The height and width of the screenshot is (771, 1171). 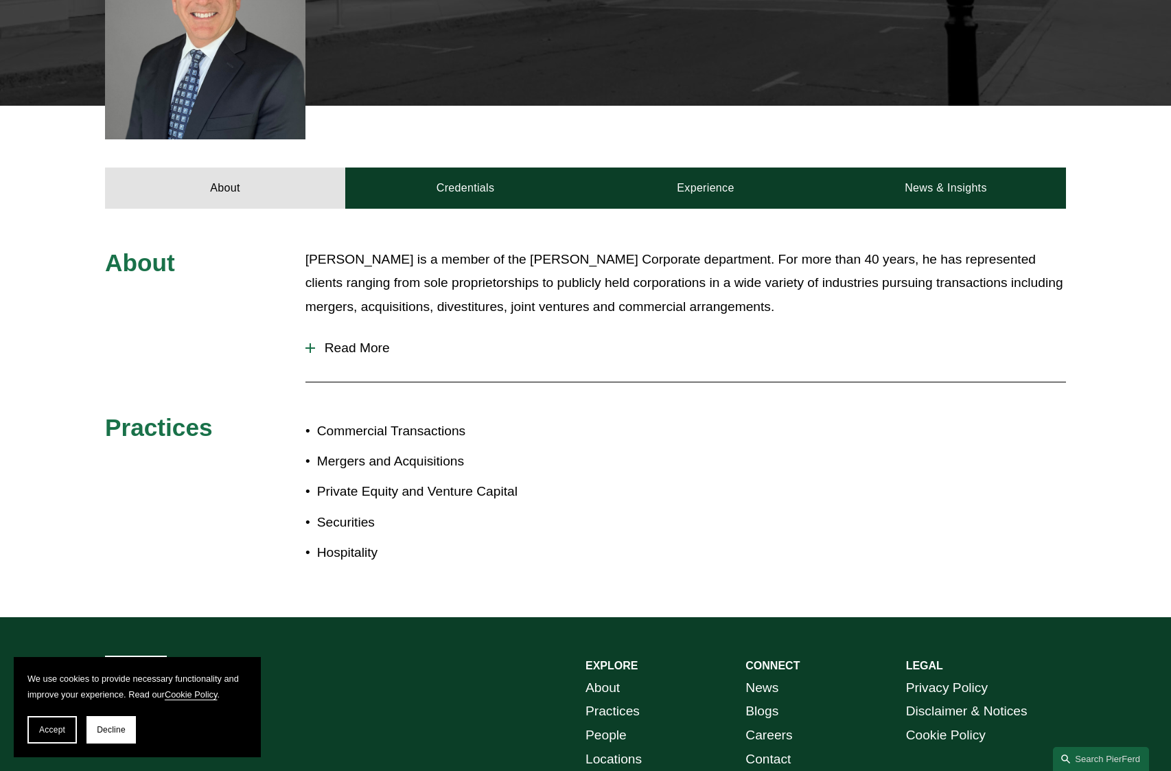 What do you see at coordinates (769, 735) in the screenshot?
I see `a: Careers` at bounding box center [769, 735].